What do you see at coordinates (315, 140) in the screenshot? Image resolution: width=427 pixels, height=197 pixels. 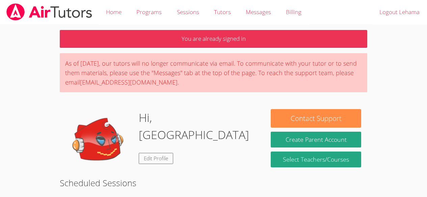 I see `button: Create Parent Account` at bounding box center [315, 140].